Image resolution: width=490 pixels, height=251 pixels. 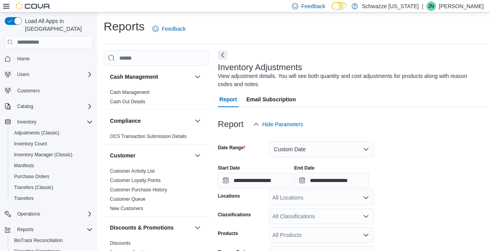 What do you see at coordinates (141, 228) in the screenshot?
I see `h3: Discounts & Promotions` at bounding box center [141, 228].